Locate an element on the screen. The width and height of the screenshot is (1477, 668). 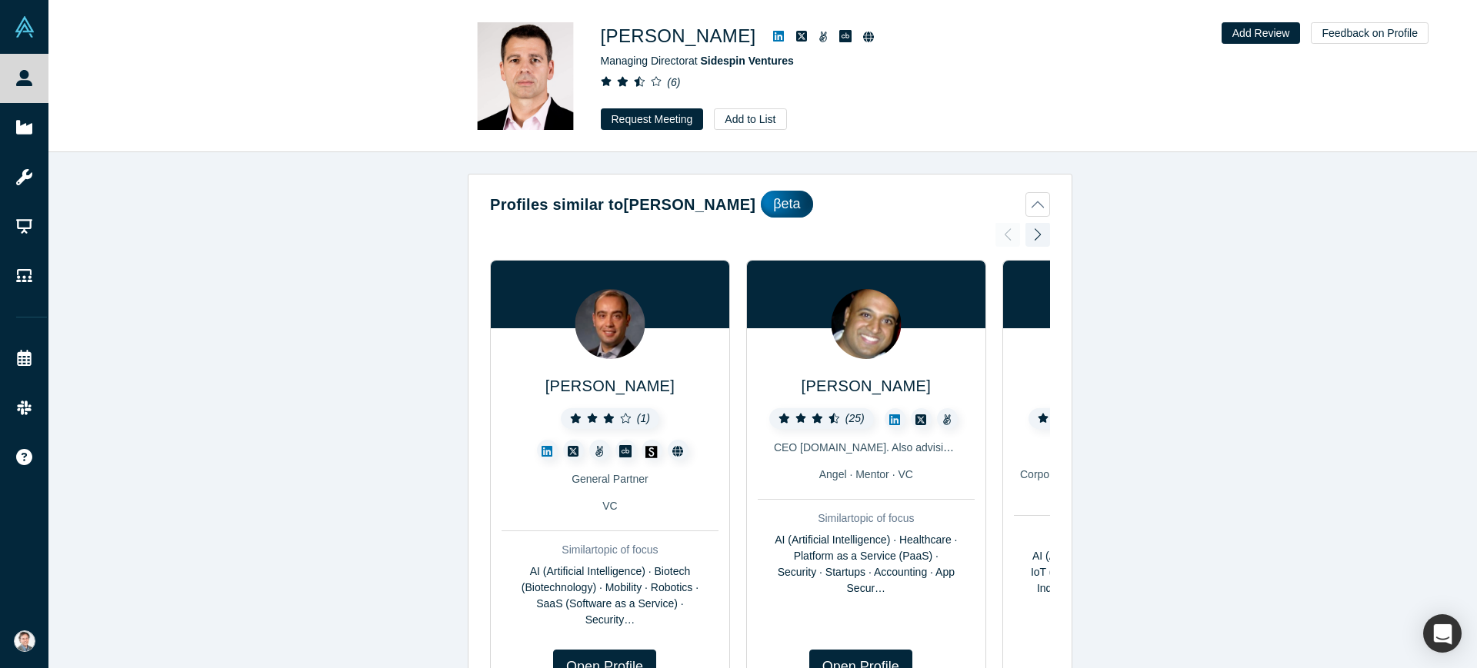
i: ( 1 ) is located at coordinates (643, 418).